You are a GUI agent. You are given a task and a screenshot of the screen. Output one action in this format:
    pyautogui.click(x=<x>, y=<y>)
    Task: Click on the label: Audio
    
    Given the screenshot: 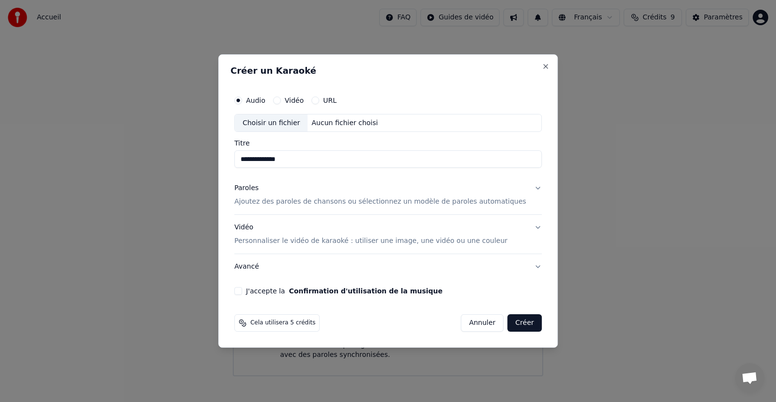 What is the action you would take?
    pyautogui.click(x=256, y=100)
    